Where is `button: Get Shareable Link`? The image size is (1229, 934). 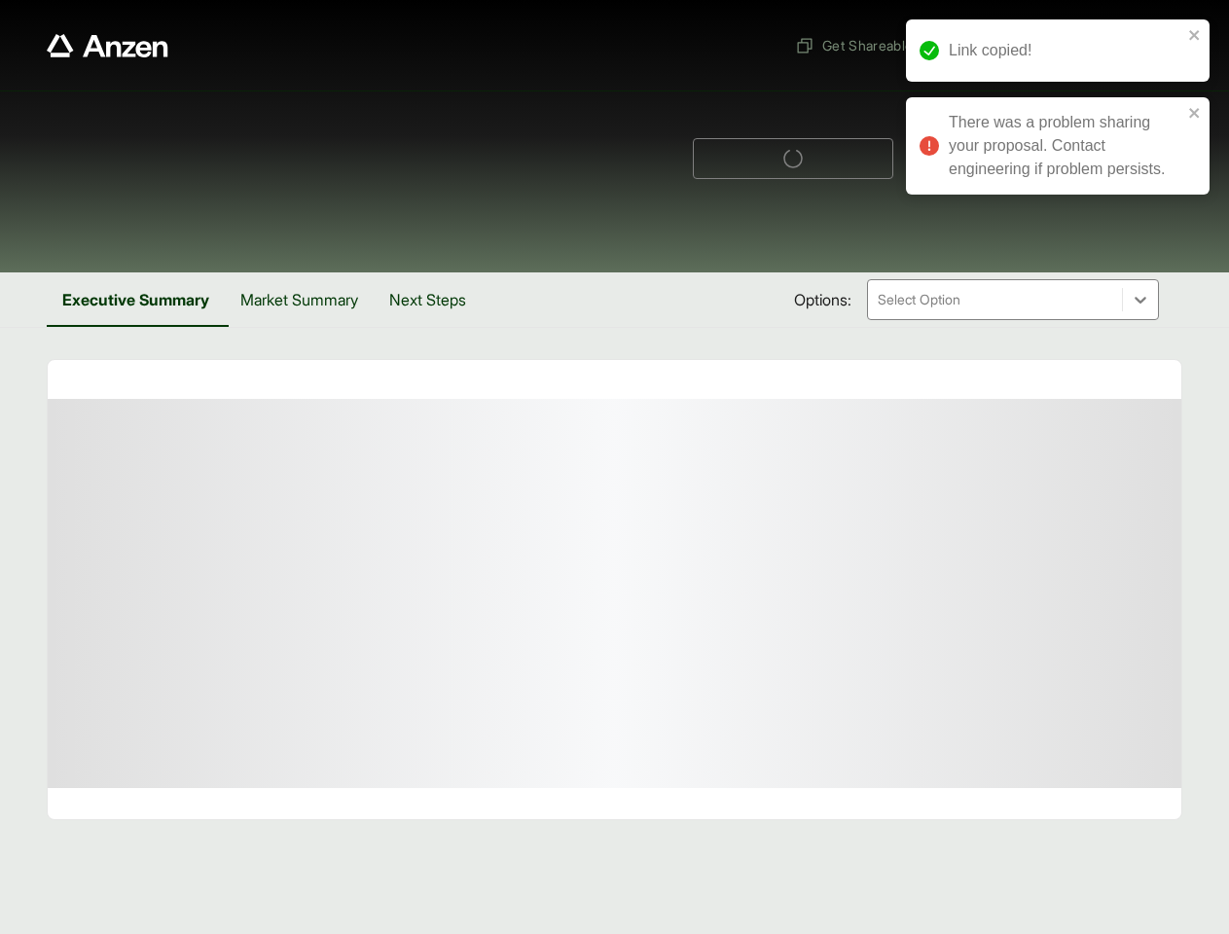
button: Get Shareable Link is located at coordinates (869, 45).